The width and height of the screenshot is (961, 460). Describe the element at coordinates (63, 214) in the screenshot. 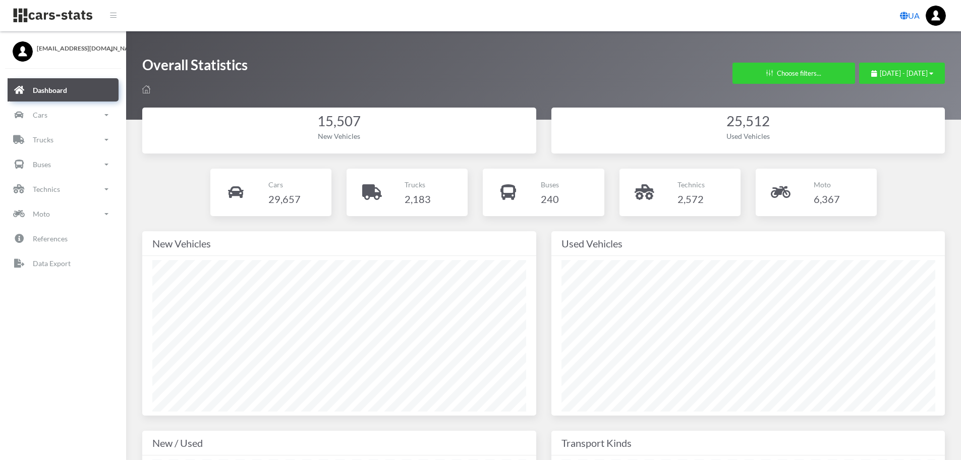

I see `a: Moto` at that location.